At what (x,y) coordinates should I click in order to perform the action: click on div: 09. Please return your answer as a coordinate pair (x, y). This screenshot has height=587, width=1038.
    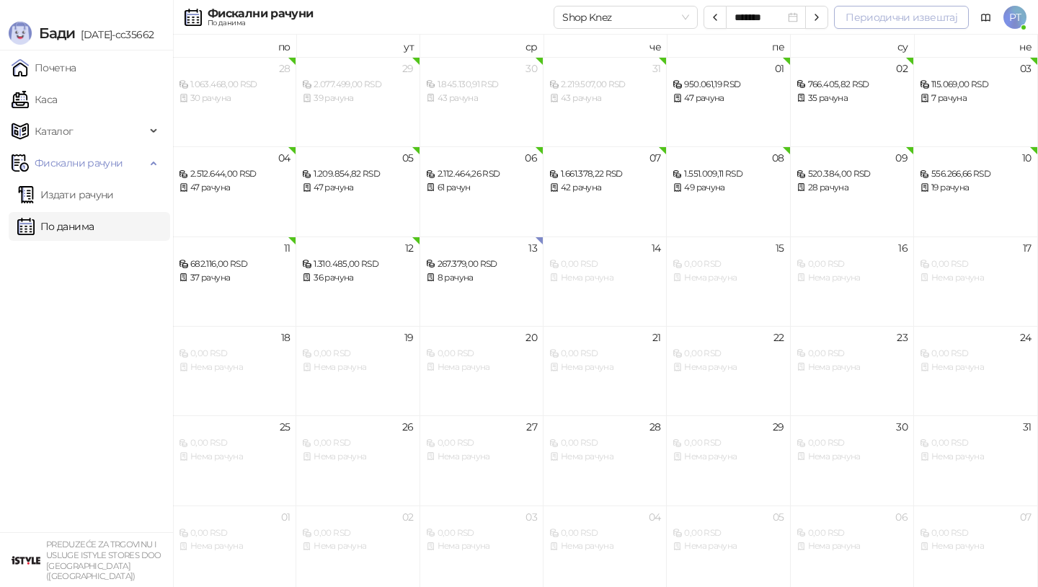
    Looking at the image, I should click on (901, 158).